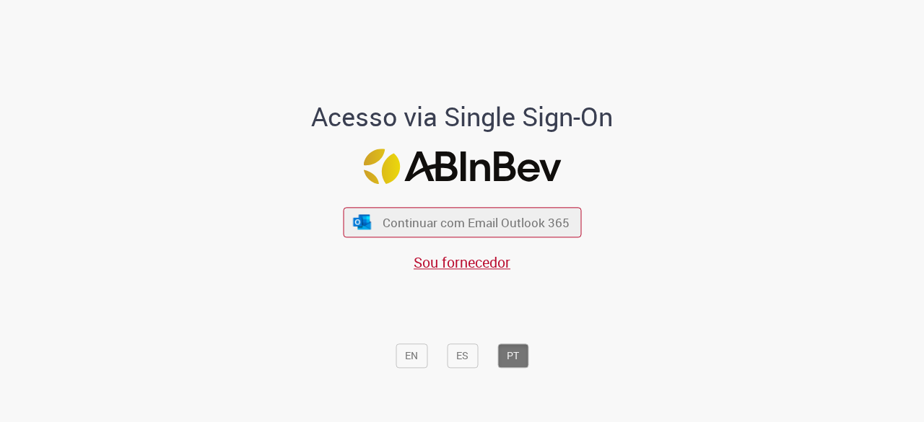 This screenshot has height=422, width=924. I want to click on img: ícone Azure/Microsoft 360, so click(362, 222).